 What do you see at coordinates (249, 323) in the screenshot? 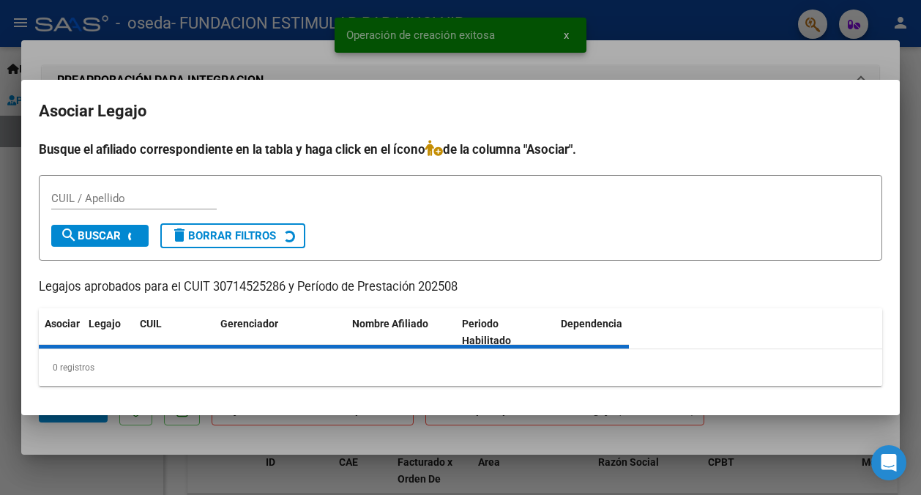
I see `span: Gerenciador` at bounding box center [249, 323].